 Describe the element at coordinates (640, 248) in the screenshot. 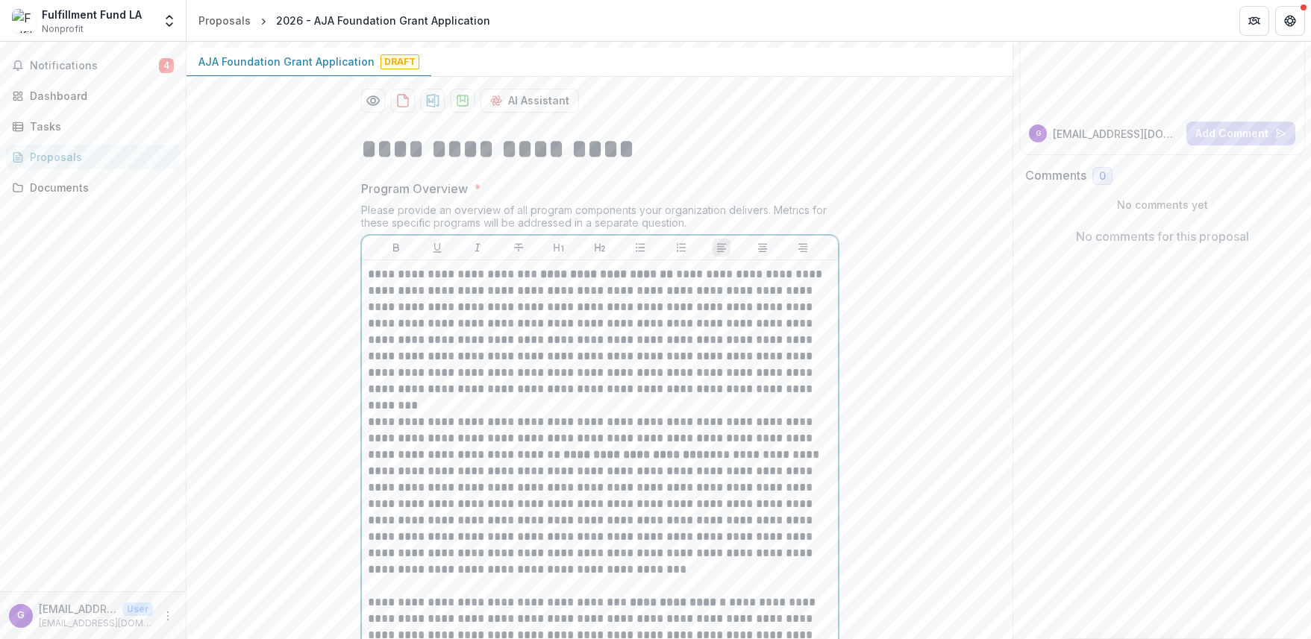

I see `button: Bullet List` at that location.